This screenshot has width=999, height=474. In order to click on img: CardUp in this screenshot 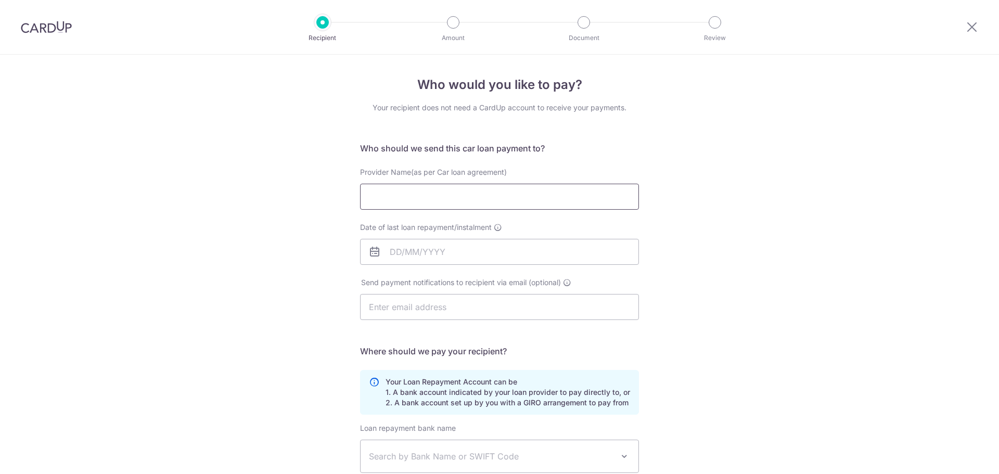, I will do `click(46, 27)`.